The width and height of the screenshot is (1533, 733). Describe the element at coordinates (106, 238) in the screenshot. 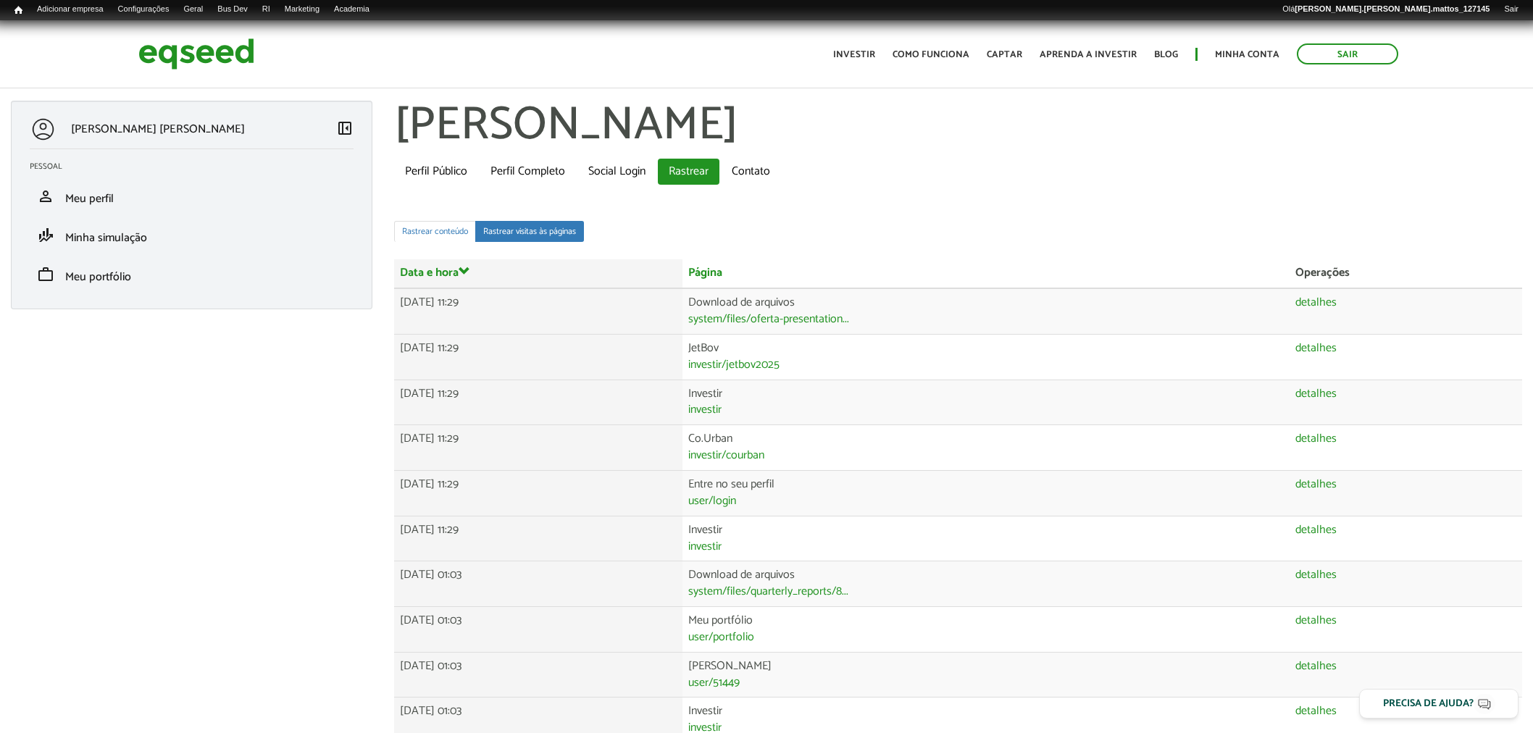

I see `span: Minha simulação` at that location.